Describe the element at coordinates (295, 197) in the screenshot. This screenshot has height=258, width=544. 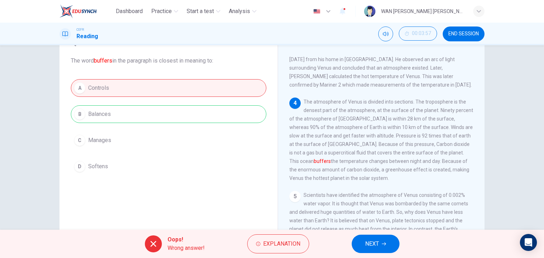
I see `div: 5` at that location.